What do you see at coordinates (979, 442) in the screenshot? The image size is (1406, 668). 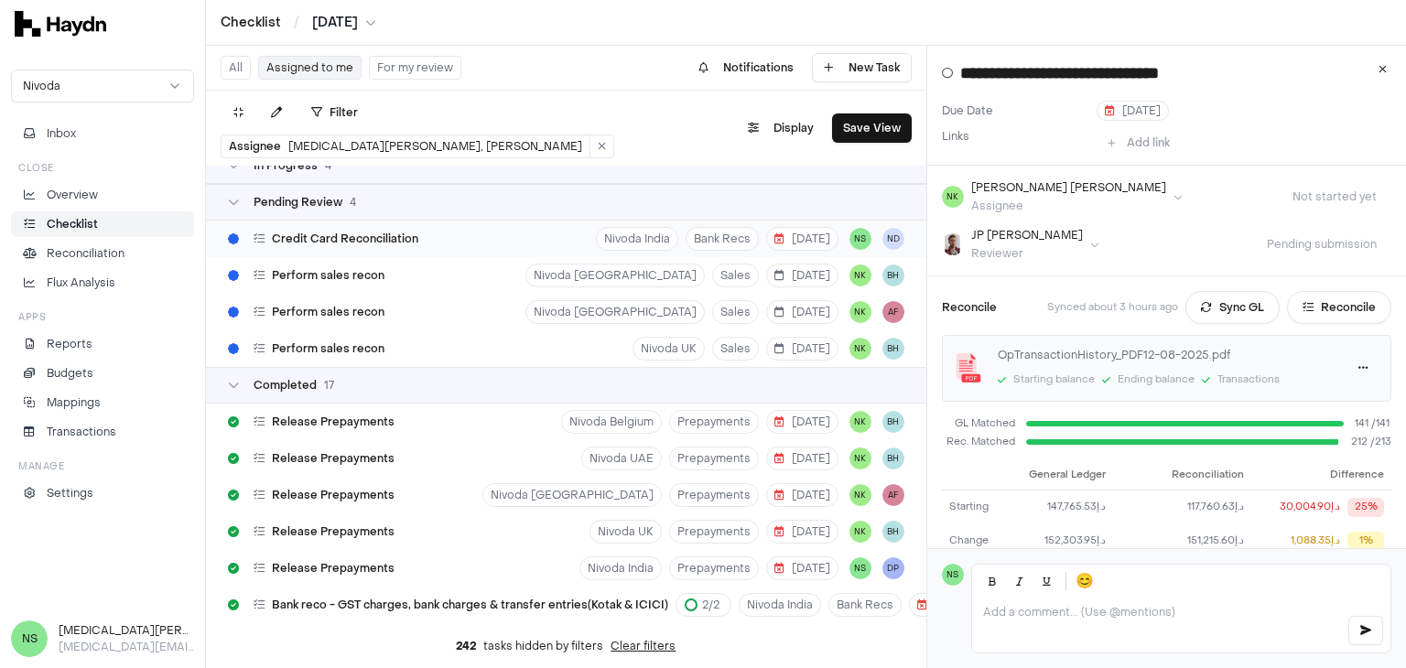 I see `div: Rec. Matched` at bounding box center [979, 442].